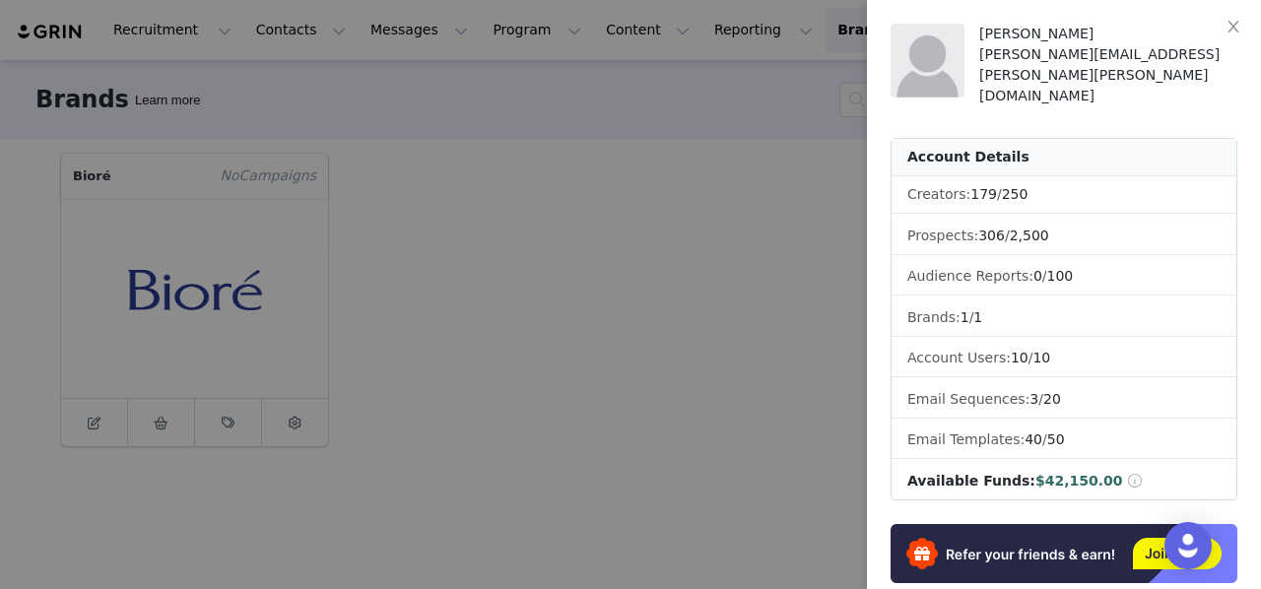 The width and height of the screenshot is (1261, 589). What do you see at coordinates (1064, 359) in the screenshot?
I see `li: Account Users:` at bounding box center [1064, 359].